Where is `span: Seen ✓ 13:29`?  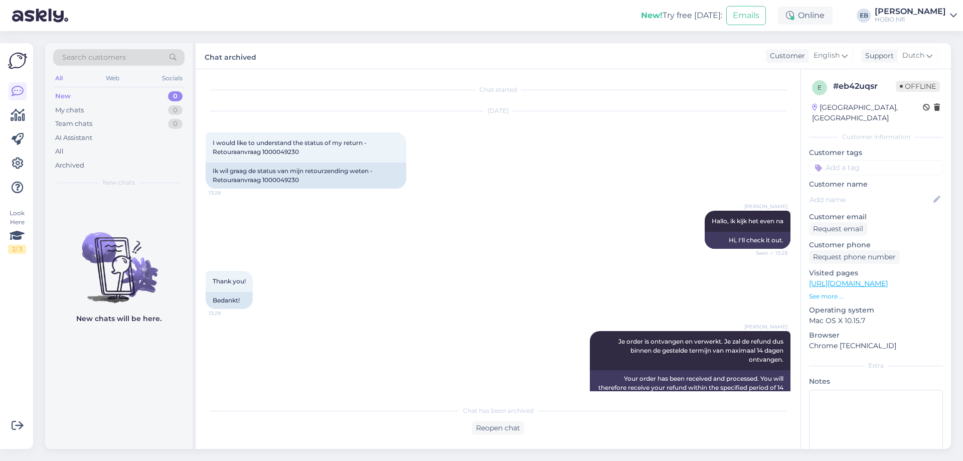
span: Seen ✓ 13:29 is located at coordinates (769, 253).